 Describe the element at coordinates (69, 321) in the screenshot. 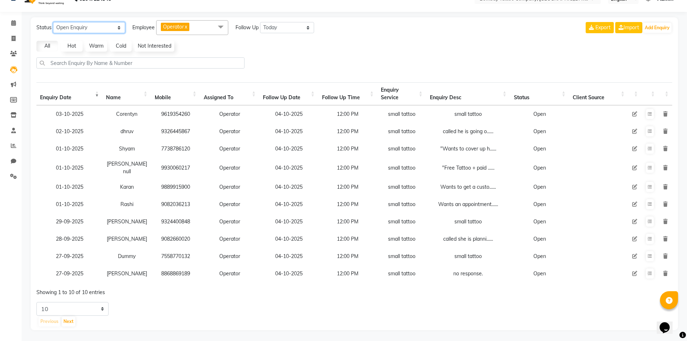

I see `button: Next` at that location.